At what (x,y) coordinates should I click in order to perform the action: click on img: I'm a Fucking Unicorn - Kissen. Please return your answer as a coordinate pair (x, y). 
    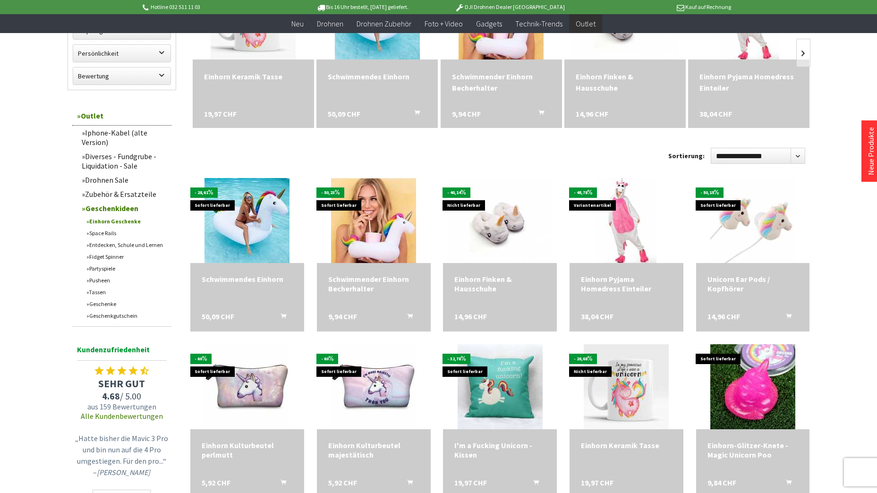
    Looking at the image, I should click on (500, 387).